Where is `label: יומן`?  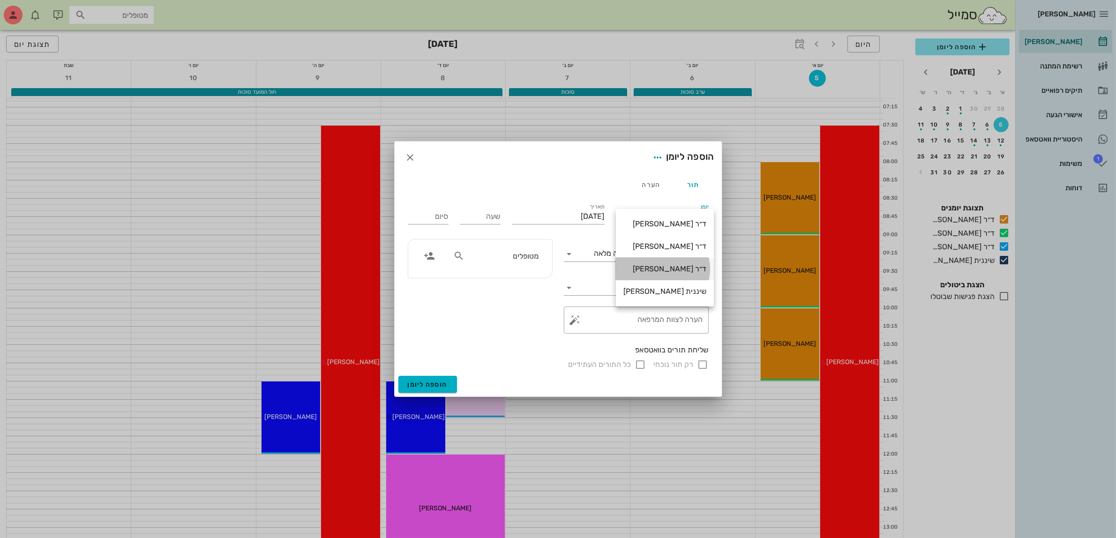 label: יומן is located at coordinates (704, 207).